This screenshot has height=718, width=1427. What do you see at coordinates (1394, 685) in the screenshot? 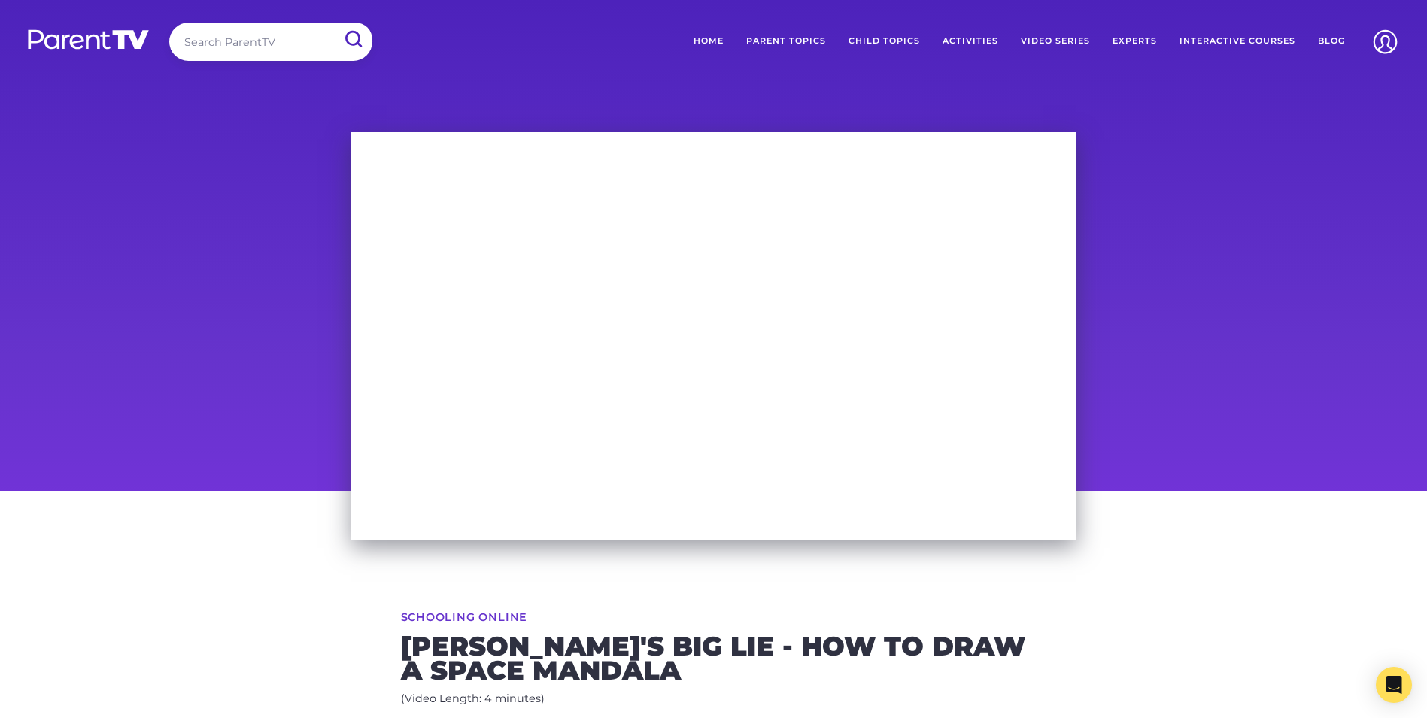
I see `div: Open Intercom Messenger` at bounding box center [1394, 685].